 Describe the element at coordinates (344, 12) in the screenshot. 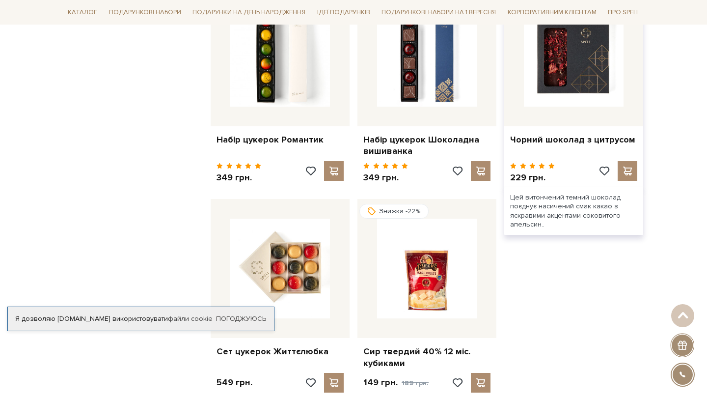

I see `span: Ідеї подарунків` at that location.